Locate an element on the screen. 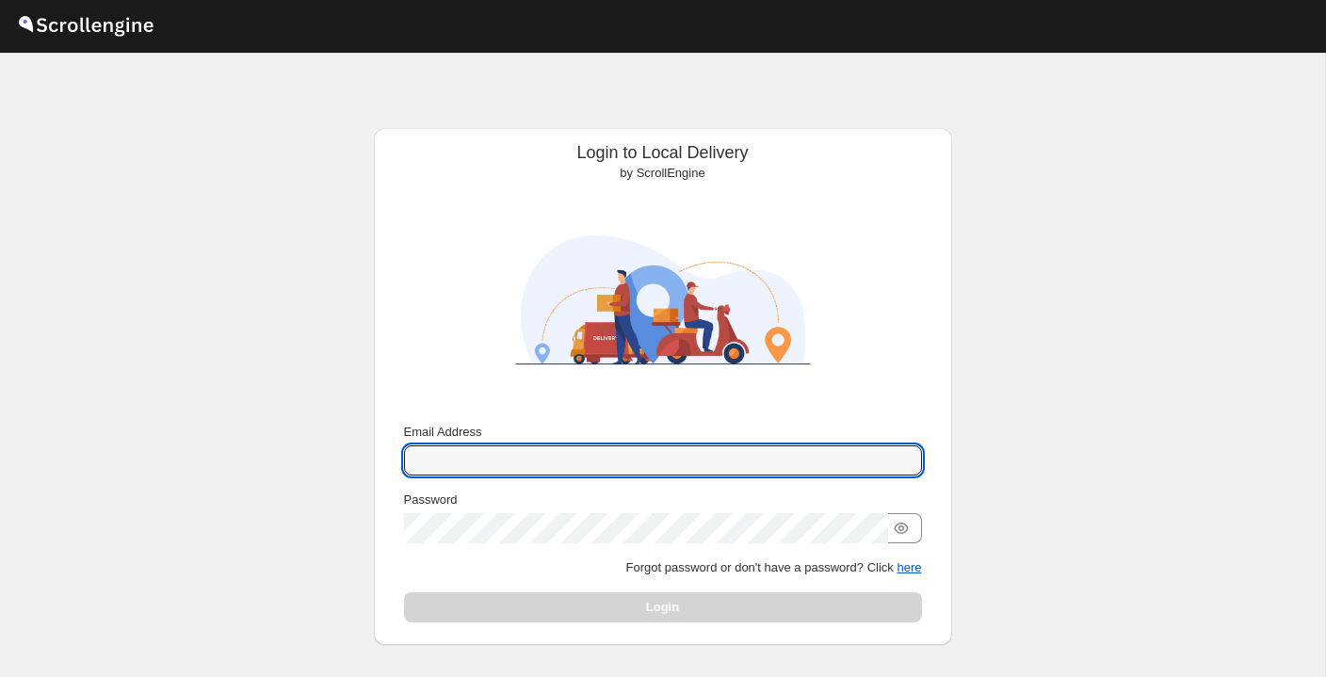 This screenshot has height=677, width=1326. button: here is located at coordinates (909, 567).